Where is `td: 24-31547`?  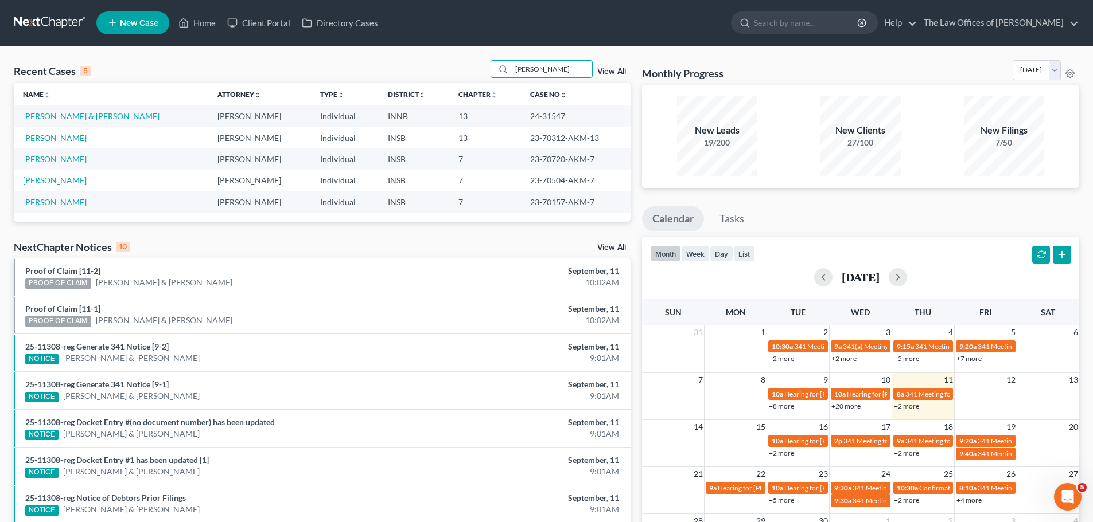
td: 24-31547 is located at coordinates (575, 116).